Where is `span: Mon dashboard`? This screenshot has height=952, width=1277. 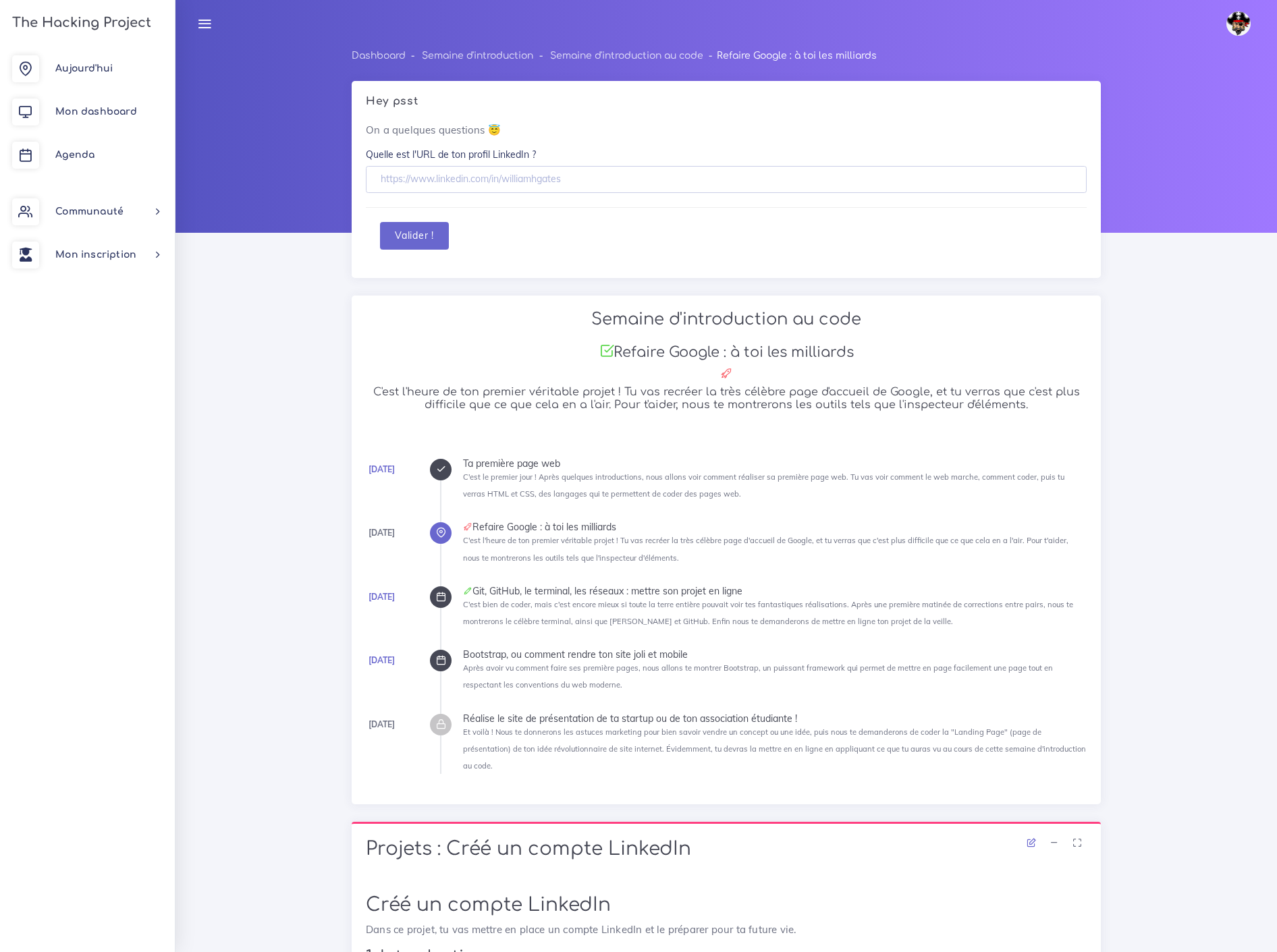
span: Mon dashboard is located at coordinates (96, 111).